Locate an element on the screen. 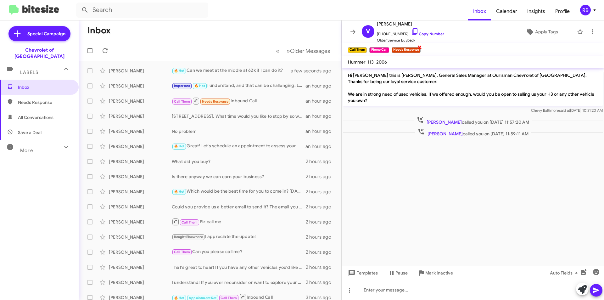  div: Is there anyway we can earn your business? is located at coordinates (239, 176).